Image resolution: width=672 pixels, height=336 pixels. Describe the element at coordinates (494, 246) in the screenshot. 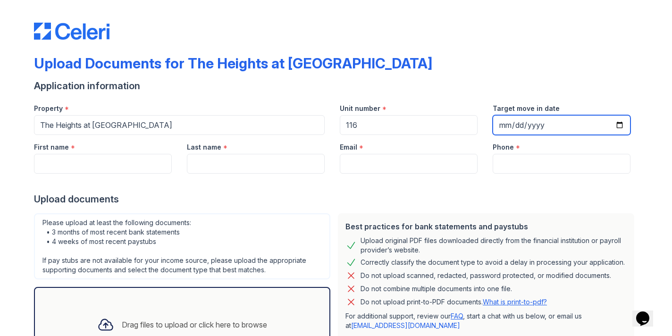

I see `div: Upload original PDF files downloaded directly from the financial institution or payroll provider’...` at that location.